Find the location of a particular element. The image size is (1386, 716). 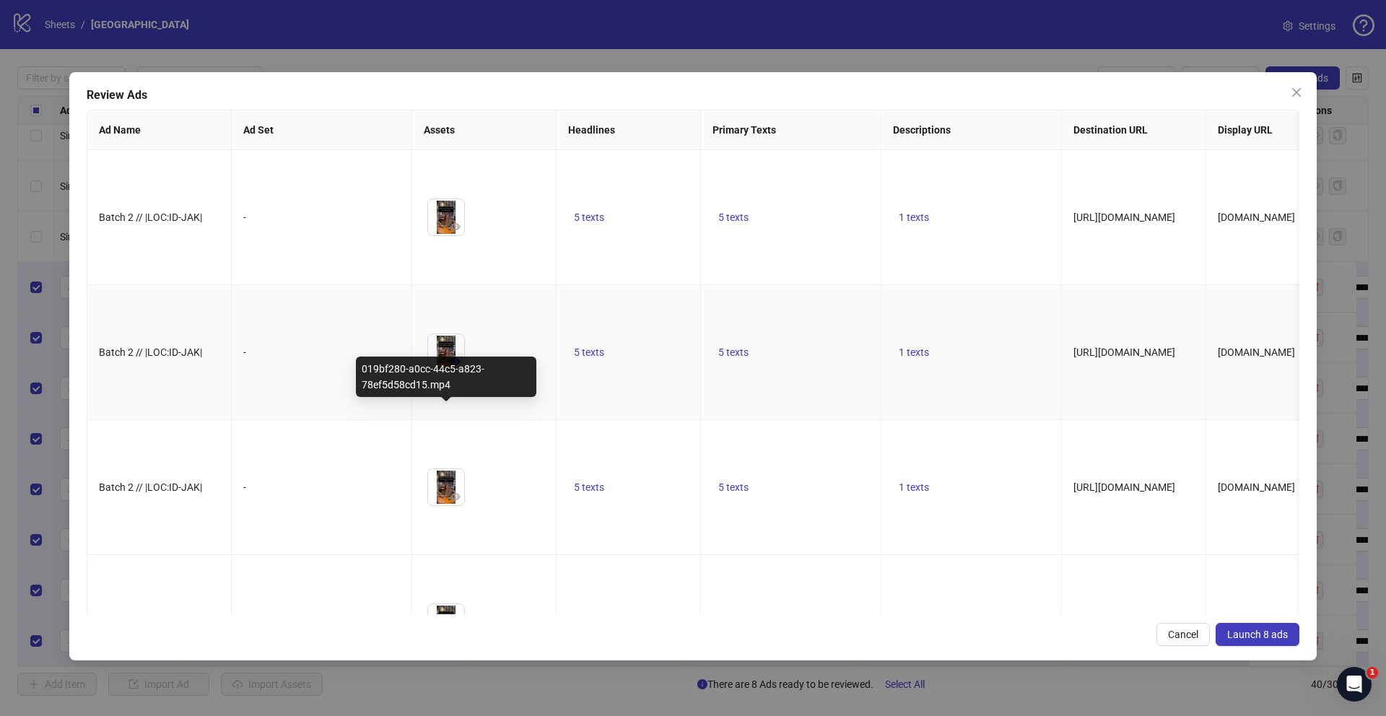

th: Display URL is located at coordinates (1278, 130).